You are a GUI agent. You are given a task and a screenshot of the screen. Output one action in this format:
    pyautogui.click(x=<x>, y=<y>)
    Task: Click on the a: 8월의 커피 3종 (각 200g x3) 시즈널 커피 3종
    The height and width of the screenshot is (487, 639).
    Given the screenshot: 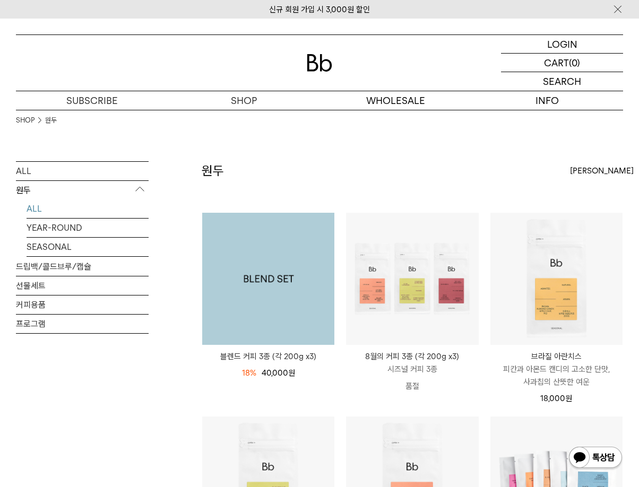 What is the action you would take?
    pyautogui.click(x=412, y=363)
    